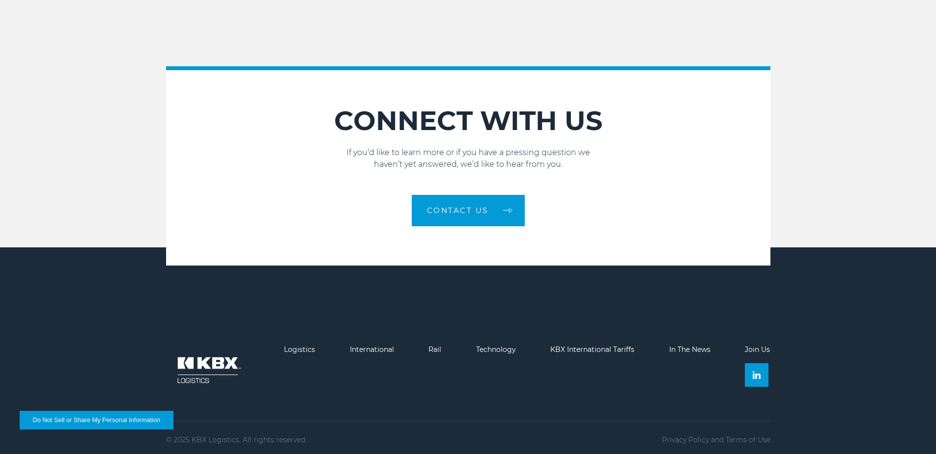  I want to click on button: Do Not Sell or Share My Personal Information, so click(96, 420).